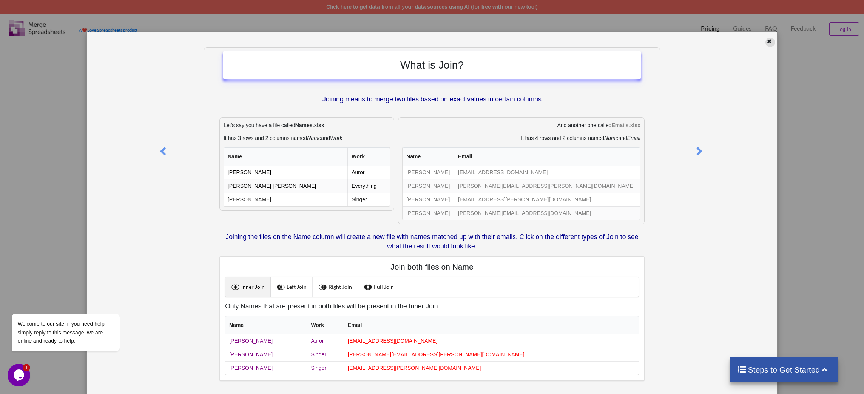  Describe the element at coordinates (336, 138) in the screenshot. I see `i: Work` at that location.